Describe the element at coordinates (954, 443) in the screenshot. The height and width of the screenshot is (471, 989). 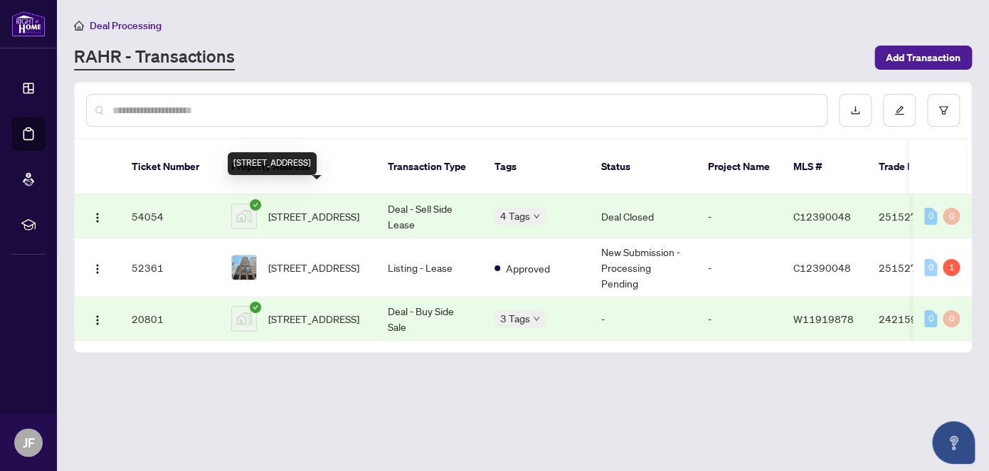
I see `button: Open asap` at that location.